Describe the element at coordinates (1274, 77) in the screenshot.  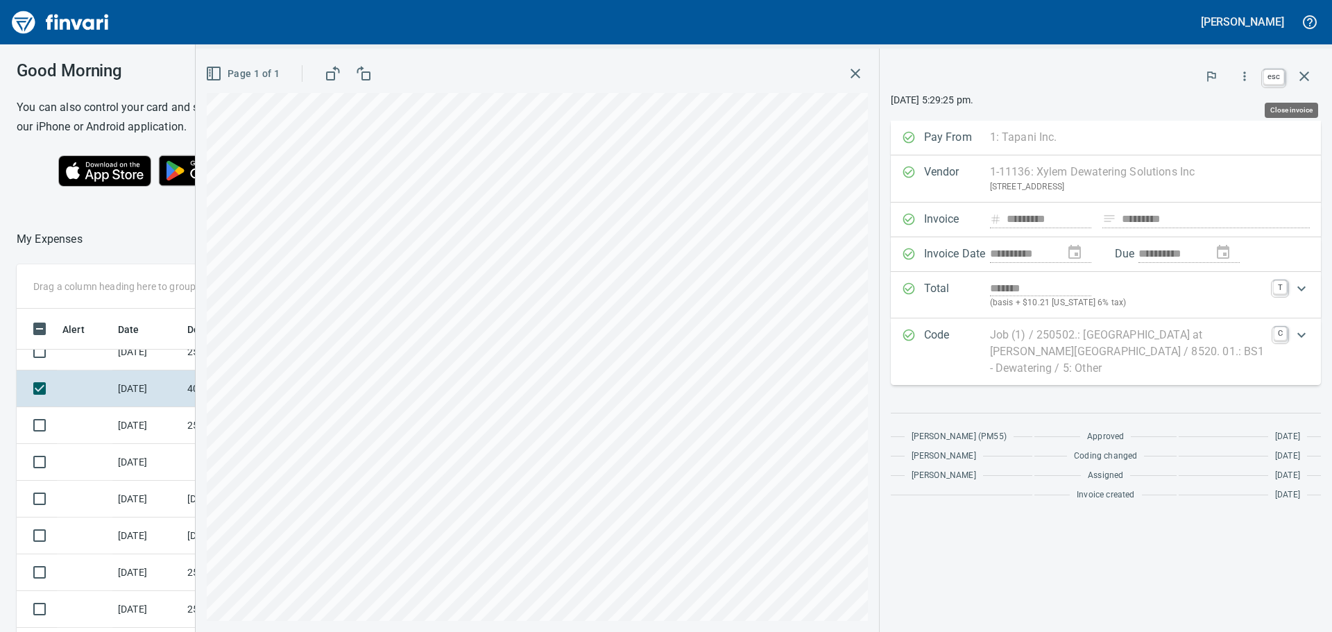
I see `a: esc` at that location.